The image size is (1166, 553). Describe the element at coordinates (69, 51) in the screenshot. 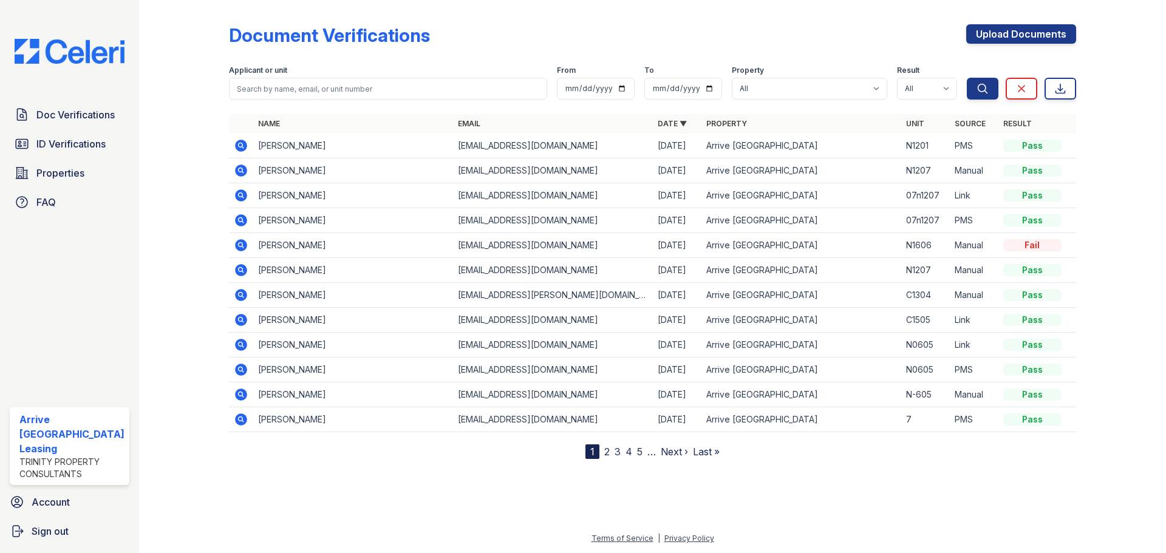

I see `img: CE_Logo_Blue-a8612792a0a2168367f1c8372b55b34899dd931a85d93a1a3d3e32e68fde9ad4.png` at that location.